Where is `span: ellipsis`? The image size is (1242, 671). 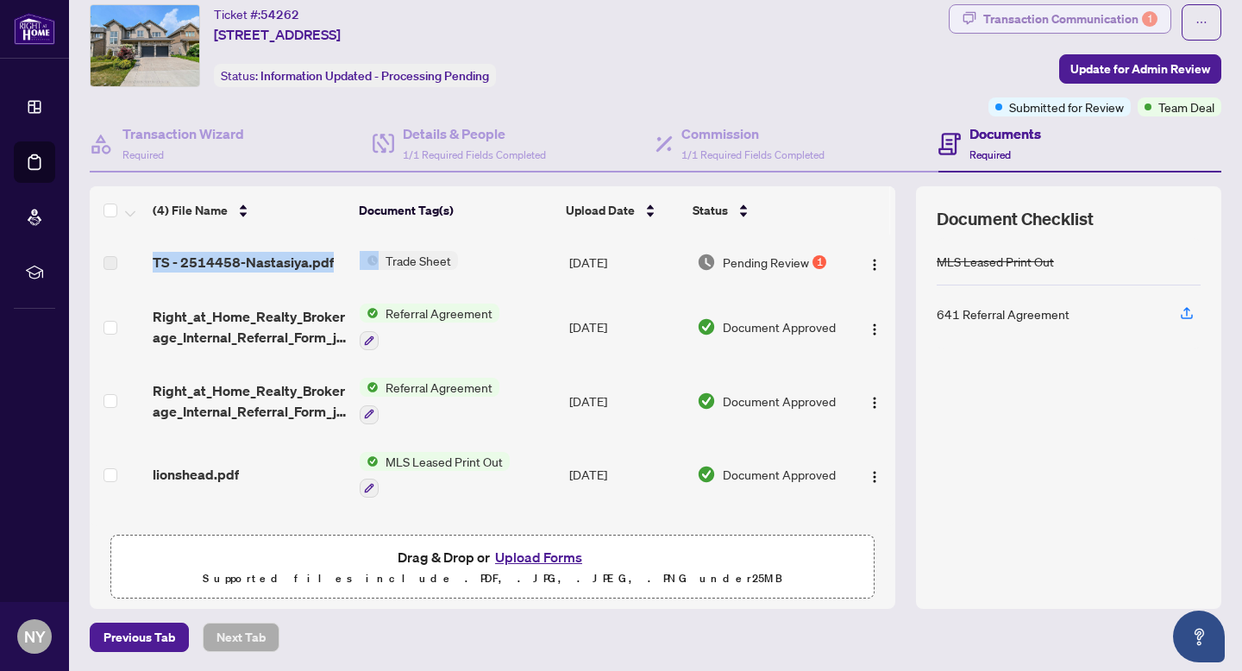 span: ellipsis is located at coordinates (1201, 22).